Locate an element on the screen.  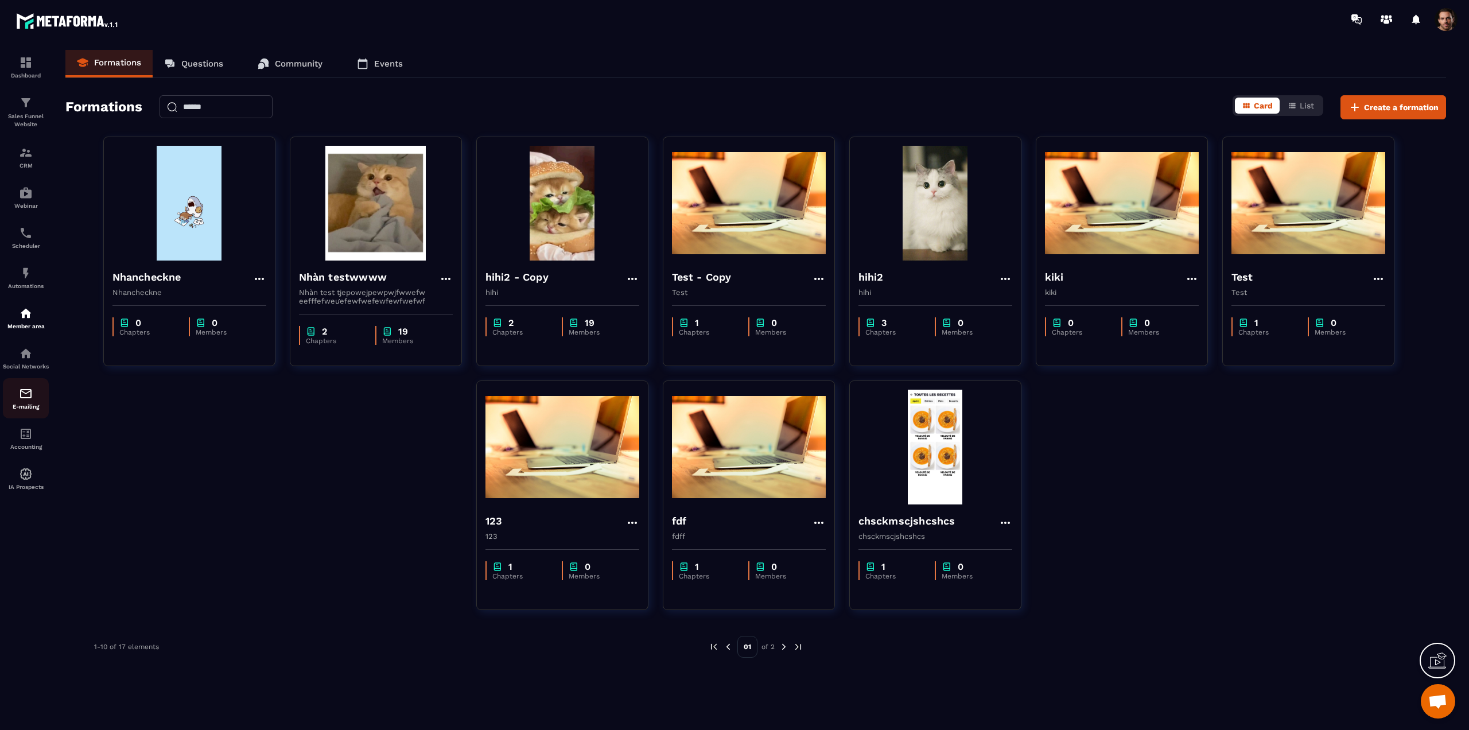
p: 1-10 of 17 elements is located at coordinates (126, 647).